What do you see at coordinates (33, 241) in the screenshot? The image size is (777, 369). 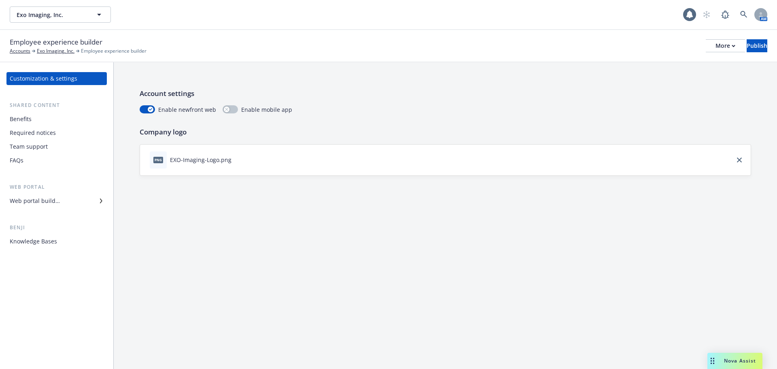 I see `div: Knowledge Bases` at bounding box center [33, 241].